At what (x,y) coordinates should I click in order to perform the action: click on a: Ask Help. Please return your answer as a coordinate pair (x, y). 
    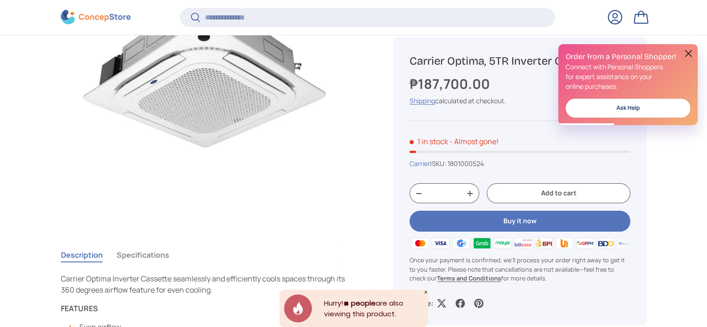
    Looking at the image, I should click on (628, 108).